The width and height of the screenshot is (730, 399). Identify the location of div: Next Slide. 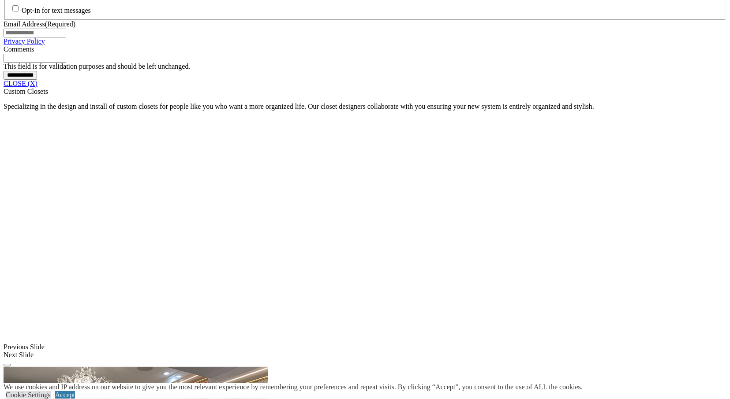
(365, 355).